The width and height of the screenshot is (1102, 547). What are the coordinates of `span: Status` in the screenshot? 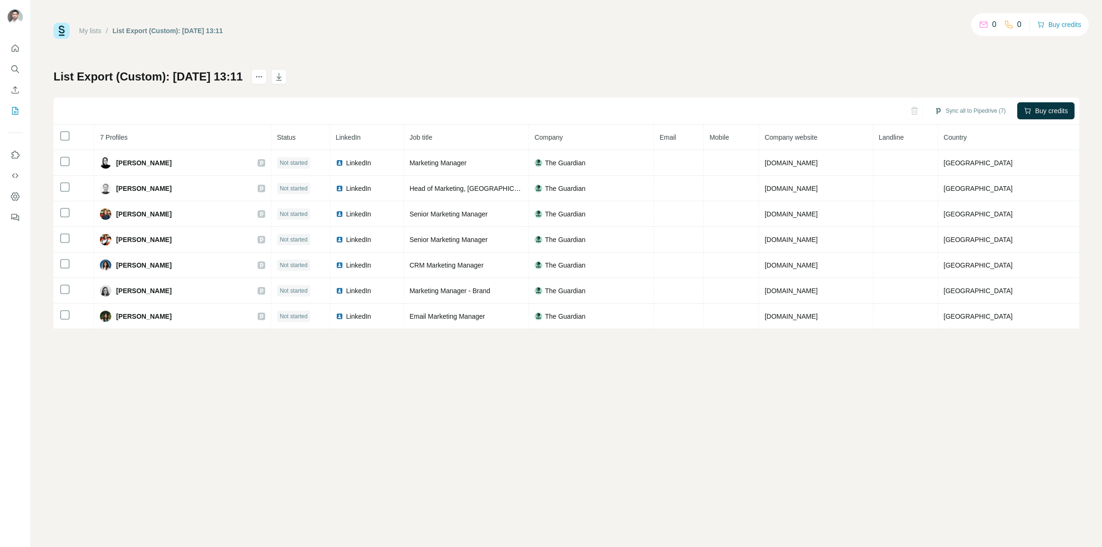 It's located at (286, 137).